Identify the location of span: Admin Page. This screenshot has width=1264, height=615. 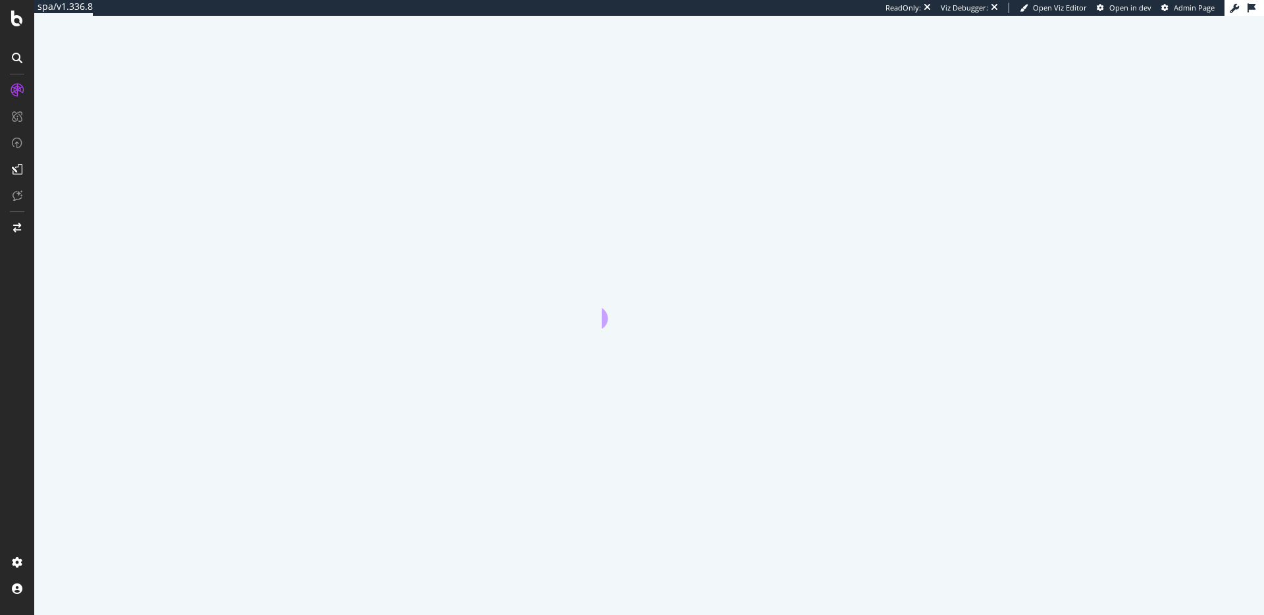
(1194, 7).